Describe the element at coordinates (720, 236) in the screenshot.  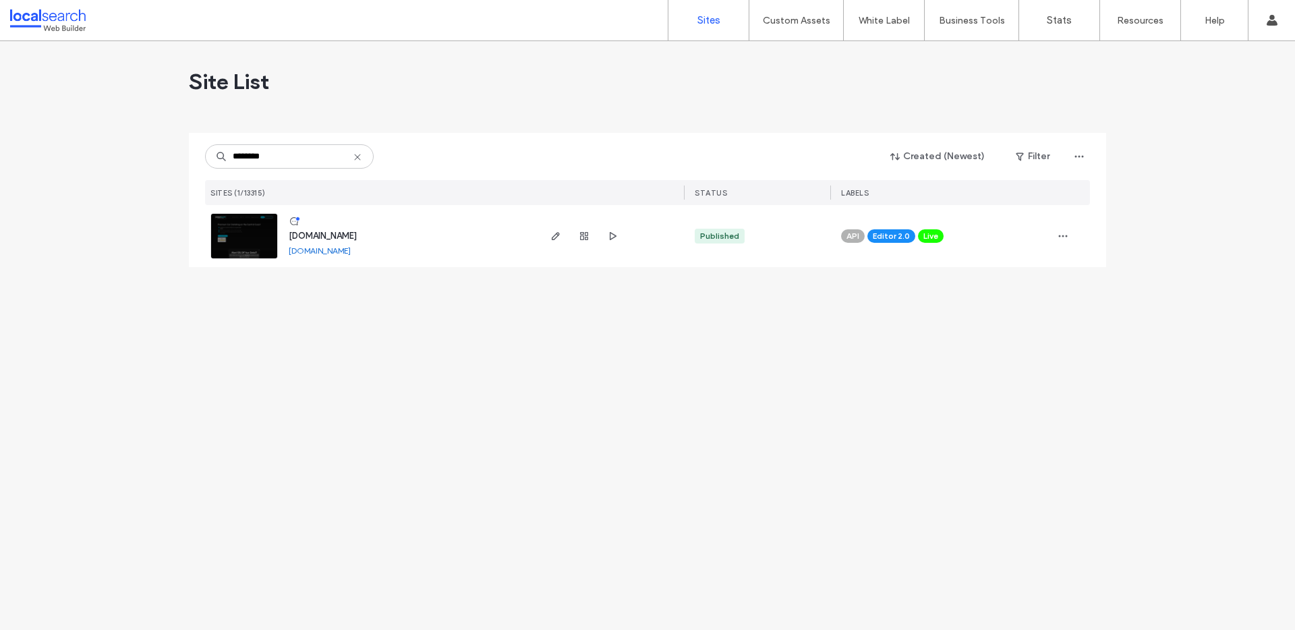
I see `div: Published` at that location.